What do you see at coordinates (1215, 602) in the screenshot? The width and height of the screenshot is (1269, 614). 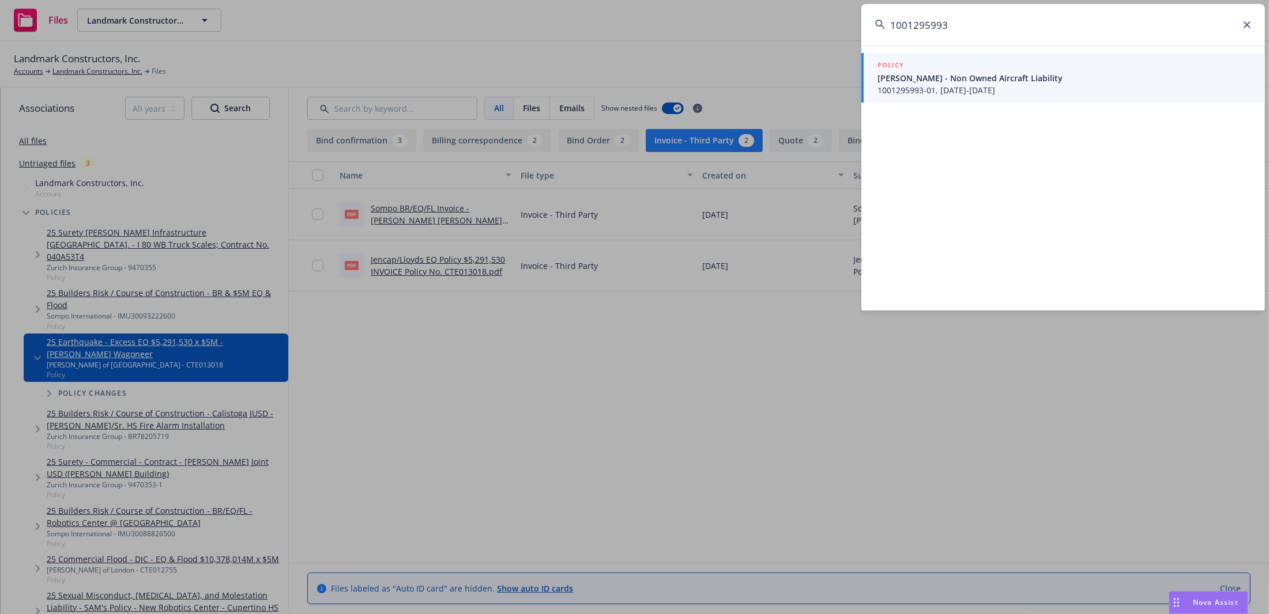 I see `span: Nova Assist` at bounding box center [1215, 602].